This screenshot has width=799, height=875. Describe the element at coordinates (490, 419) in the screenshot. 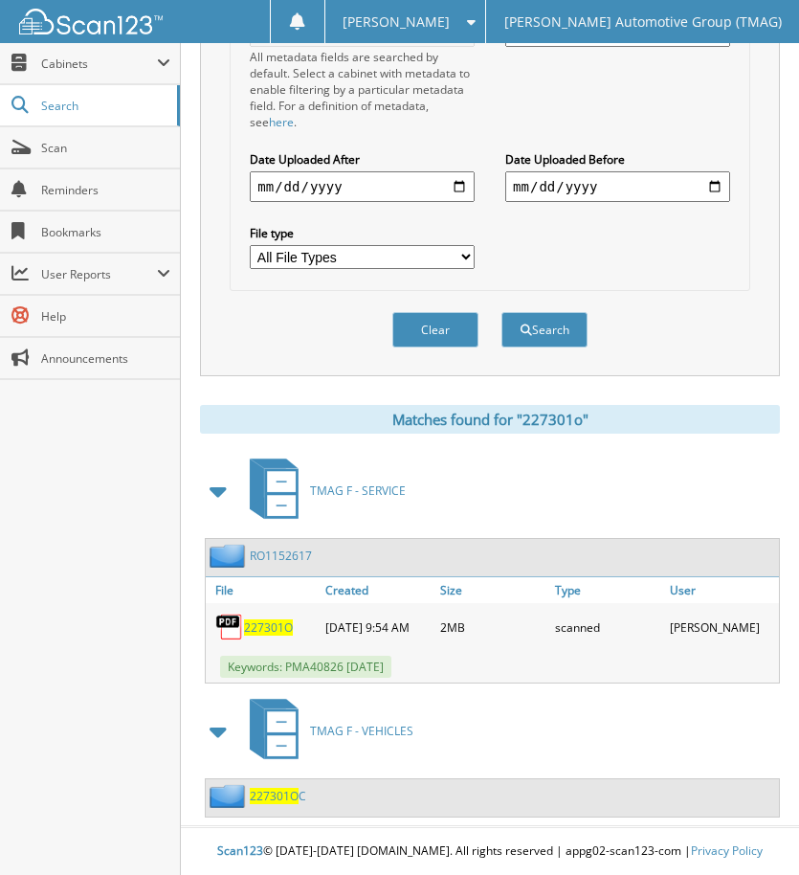

I see `div: Matches found for "227301o"` at that location.